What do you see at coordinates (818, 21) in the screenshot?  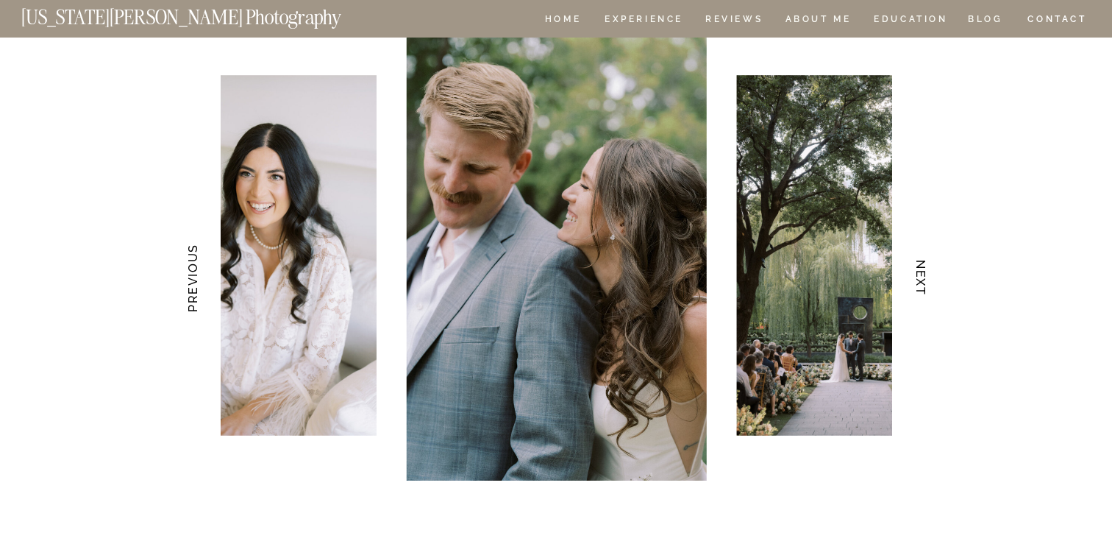 I see `nav: ABOUT ME` at bounding box center [818, 21].